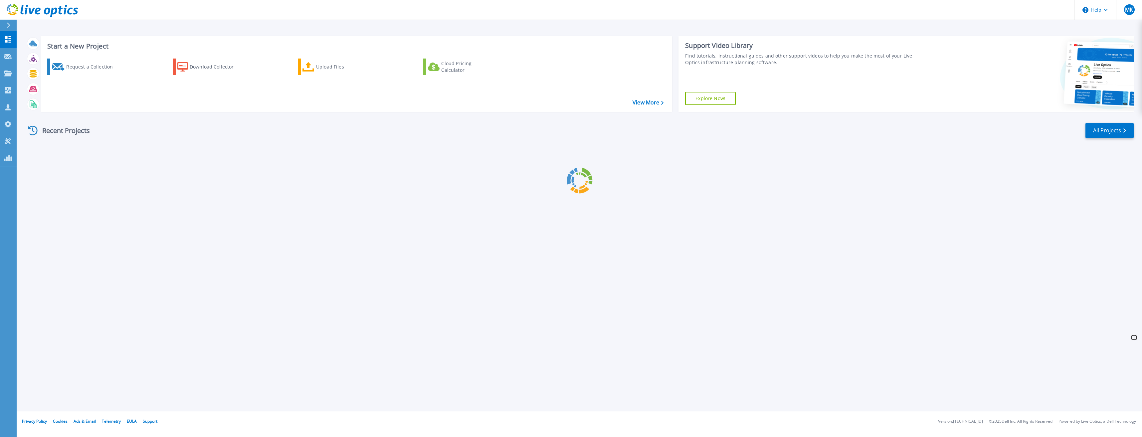  Describe the element at coordinates (34, 421) in the screenshot. I see `a: Privacy Policy` at that location.